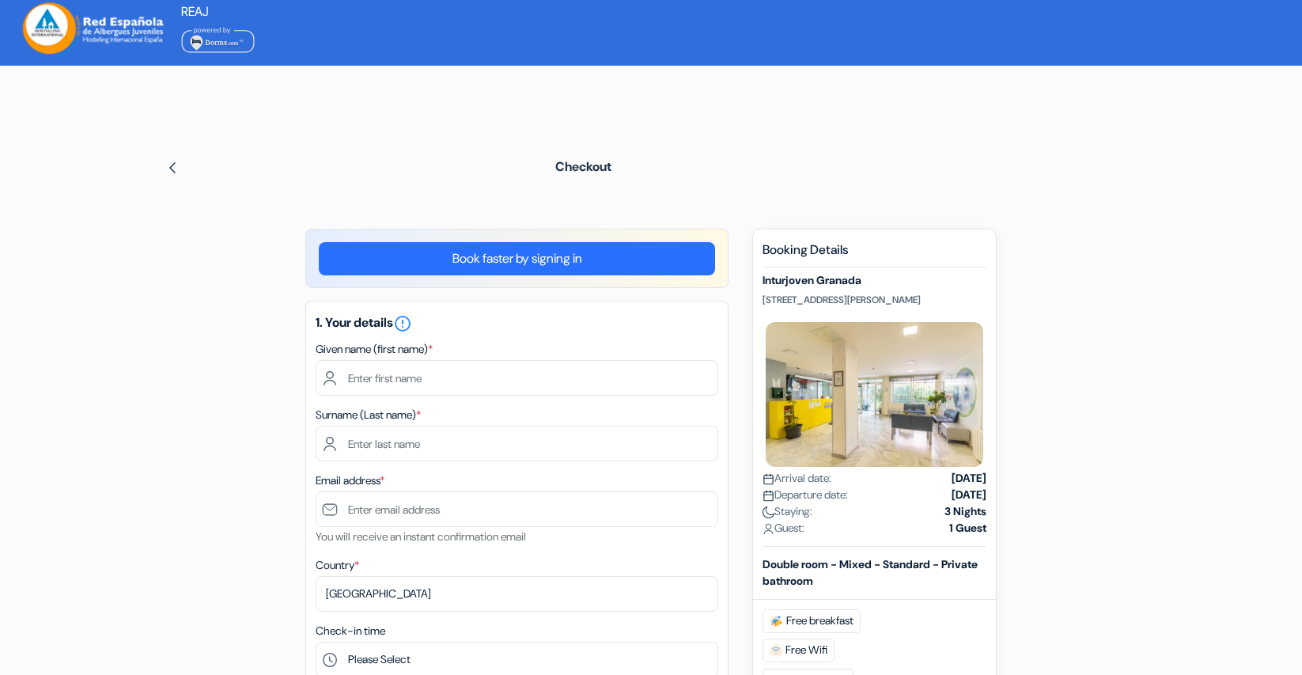 Image resolution: width=1302 pixels, height=675 pixels. I want to click on label: Given name (first name), so click(374, 349).